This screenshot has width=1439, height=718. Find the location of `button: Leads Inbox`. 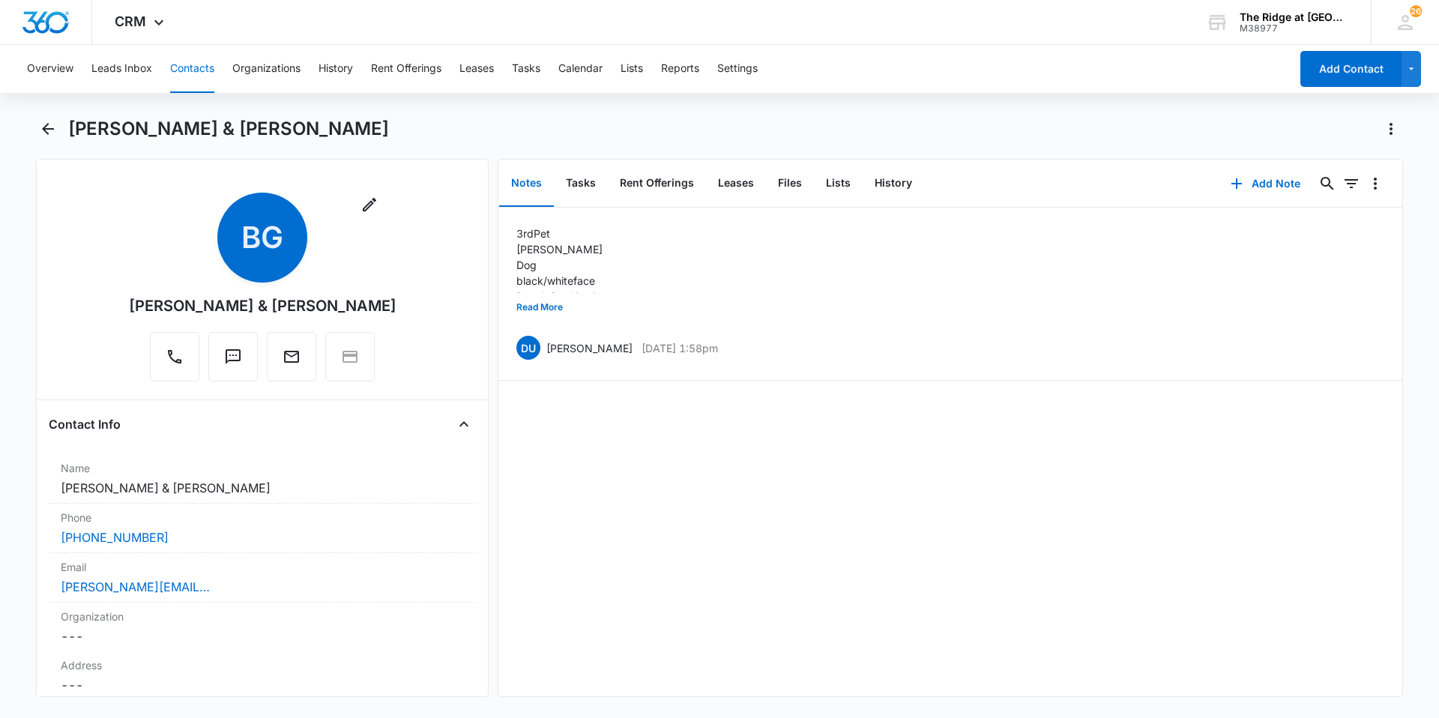

button: Leads Inbox is located at coordinates (121, 69).